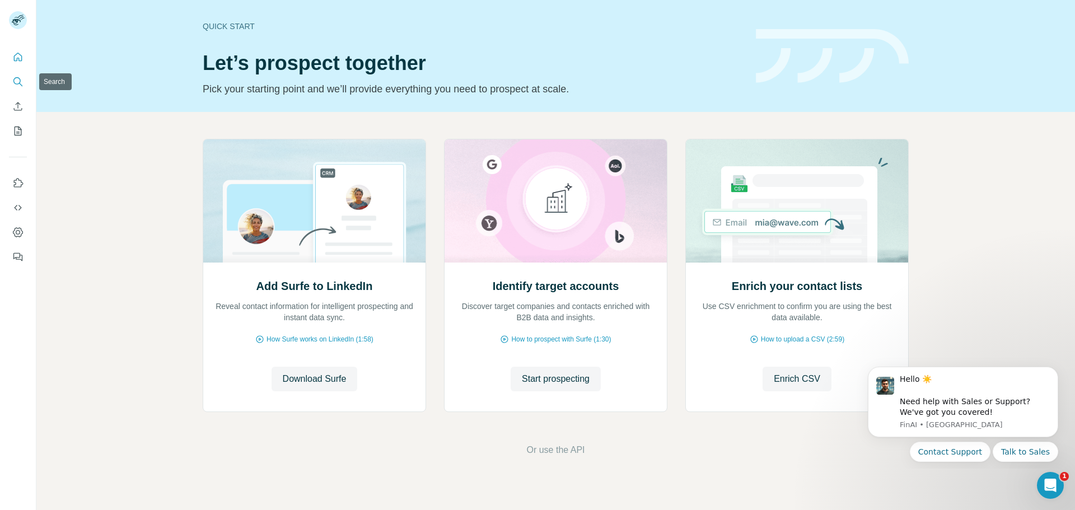 Image resolution: width=1075 pixels, height=510 pixels. Describe the element at coordinates (314, 312) in the screenshot. I see `p: Reveal contact information for intelligent prospecting and instant data sync.` at that location.